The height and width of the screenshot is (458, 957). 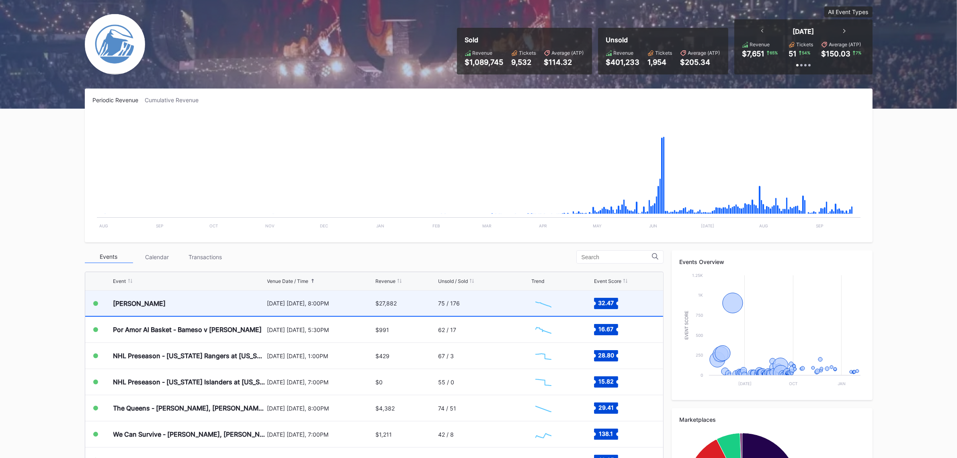 What do you see at coordinates (700, 355) in the screenshot?
I see `text: 250` at bounding box center [700, 355].